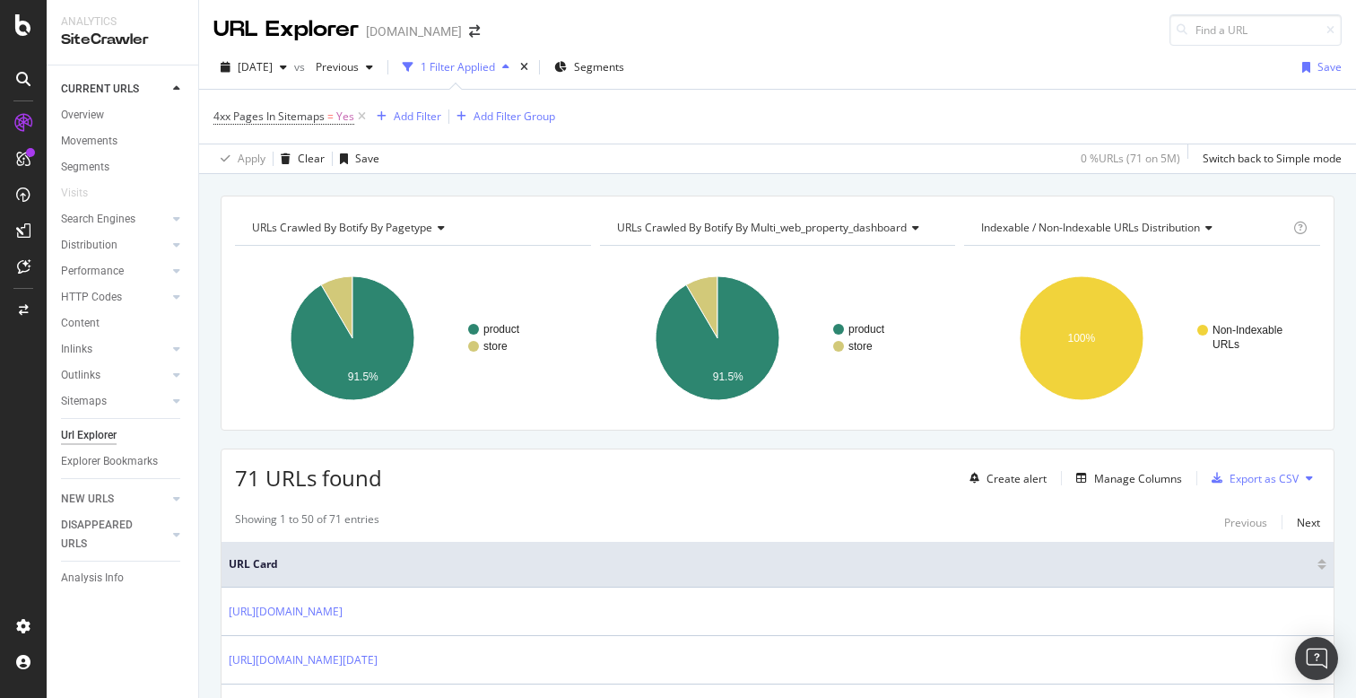 Image resolution: width=1356 pixels, height=698 pixels. Describe the element at coordinates (589, 67) in the screenshot. I see `button: Segments` at that location.